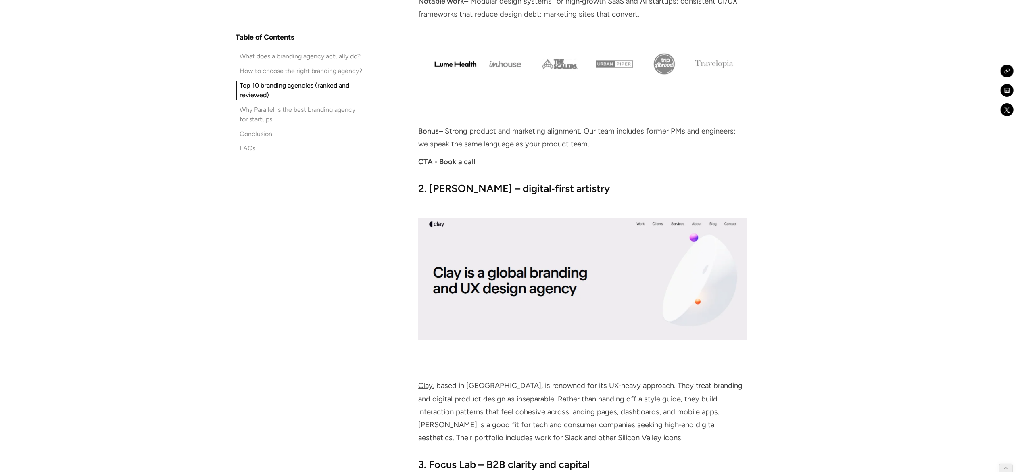 The image size is (1020, 472). I want to click on a: Why Parallel is the best branding agency for startups, so click(300, 115).